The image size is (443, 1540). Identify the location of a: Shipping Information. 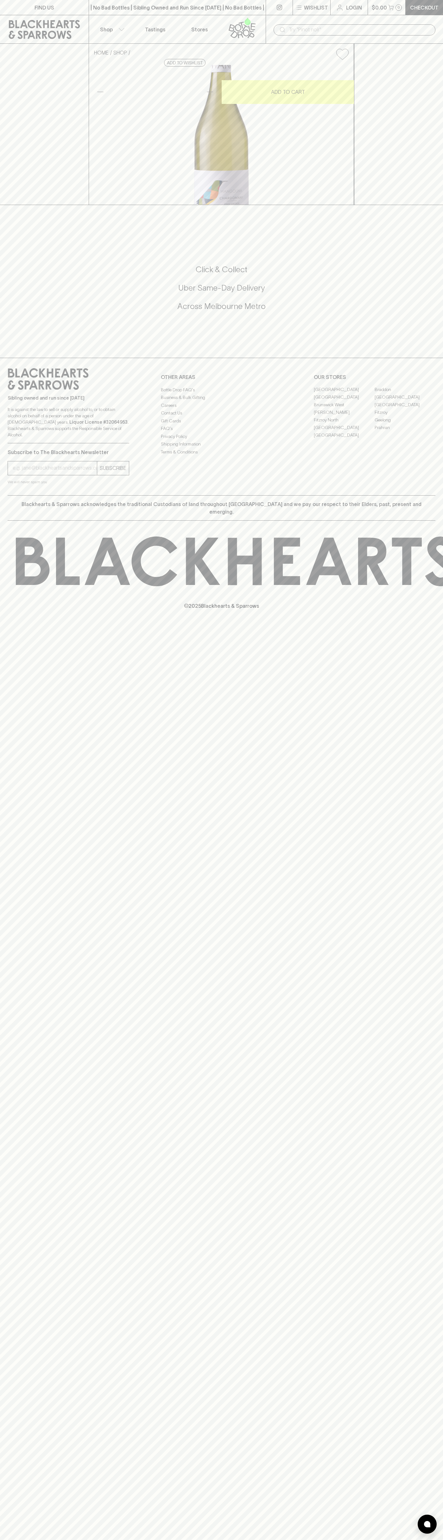
(222, 444).